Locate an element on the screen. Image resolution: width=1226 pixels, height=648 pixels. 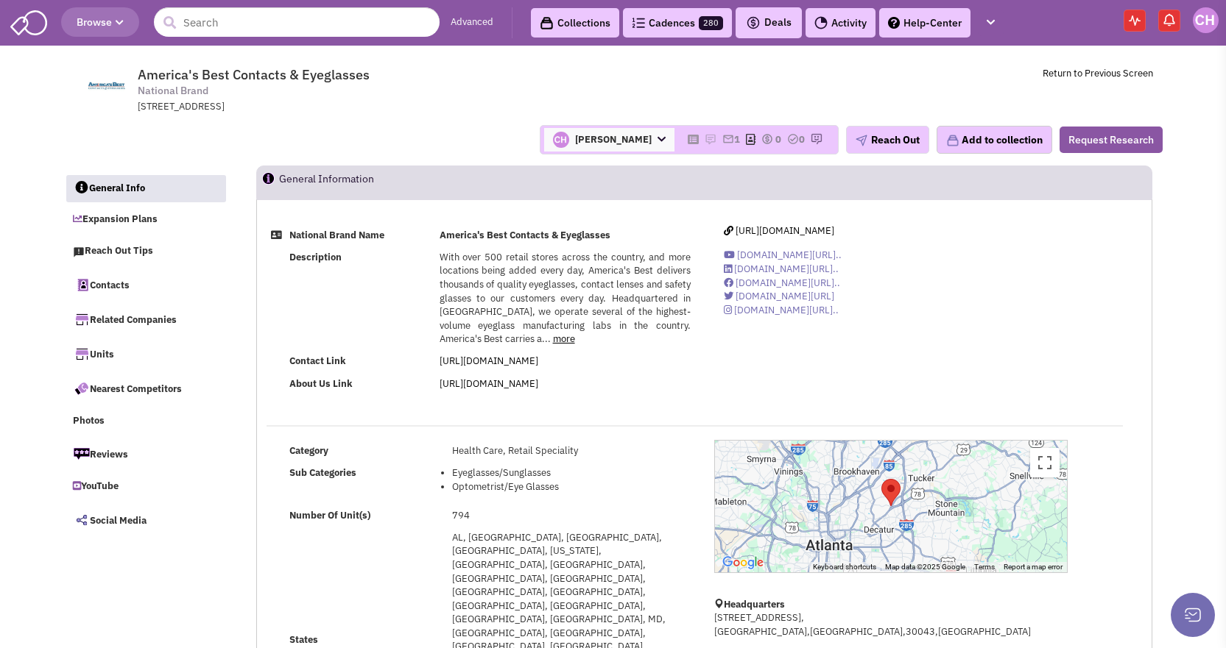
a: Social Media is located at coordinates (146, 520).